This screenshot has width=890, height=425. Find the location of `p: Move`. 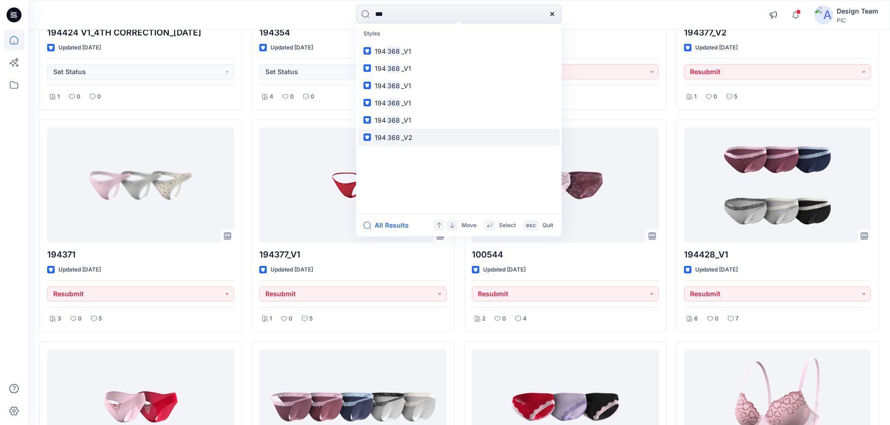

p: Move is located at coordinates (469, 226).